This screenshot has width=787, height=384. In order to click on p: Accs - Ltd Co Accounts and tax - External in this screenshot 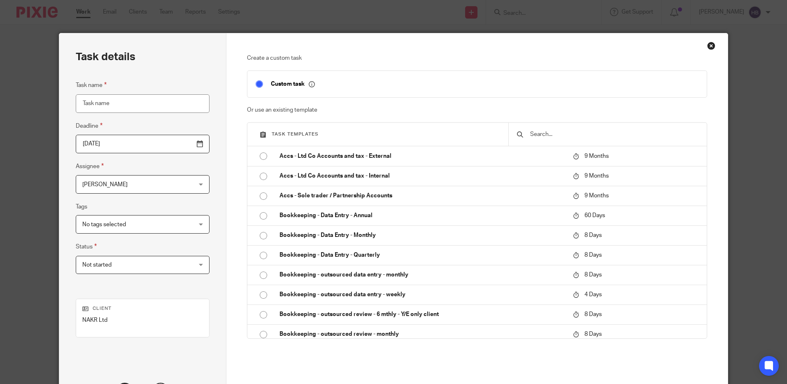, I will do `click(422, 156)`.